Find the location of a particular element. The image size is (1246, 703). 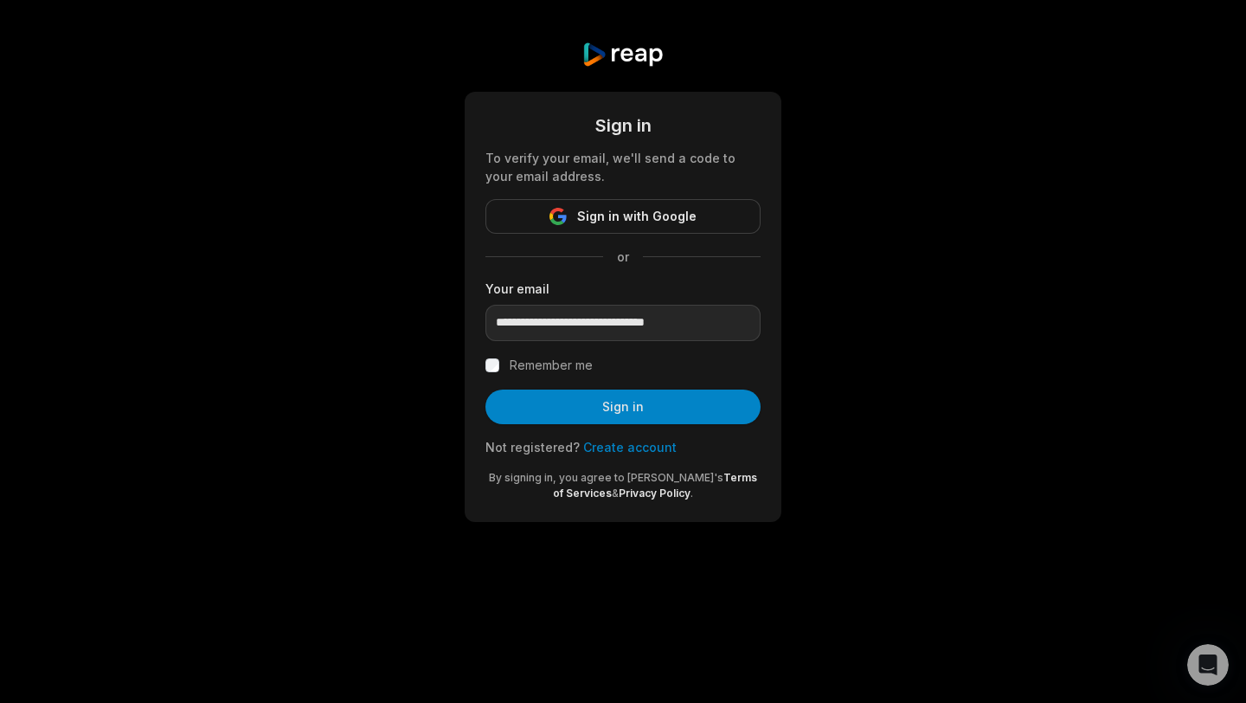

div: To verify your email, we'll send a code to your email address. is located at coordinates (623, 167).